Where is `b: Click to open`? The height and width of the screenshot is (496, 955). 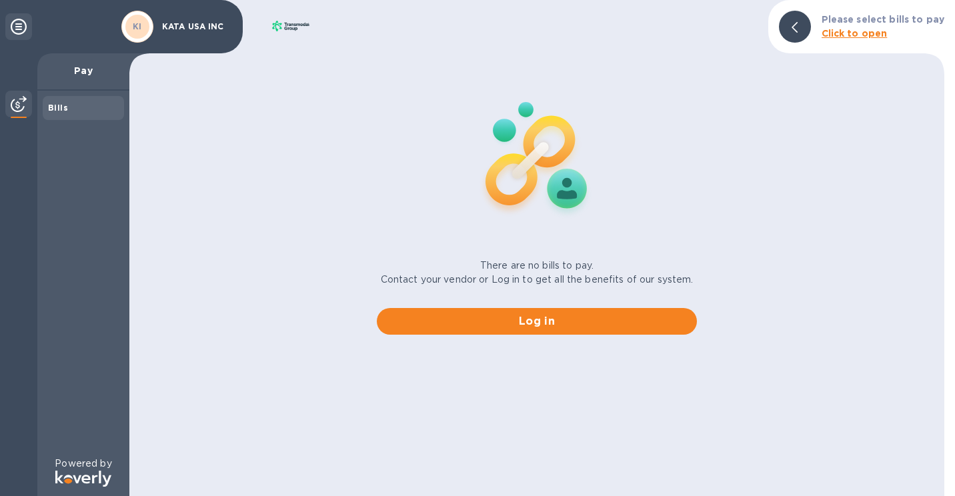
b: Click to open is located at coordinates (854, 33).